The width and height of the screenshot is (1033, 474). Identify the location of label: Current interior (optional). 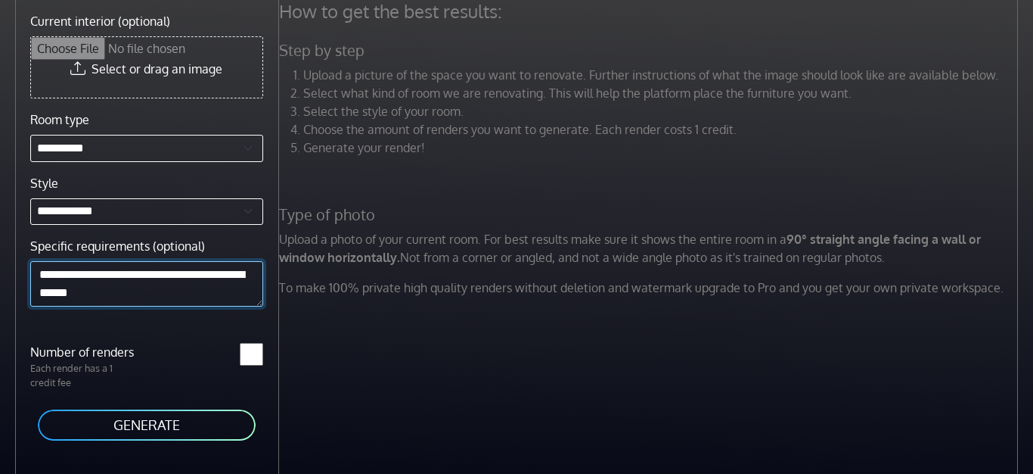
(100, 21).